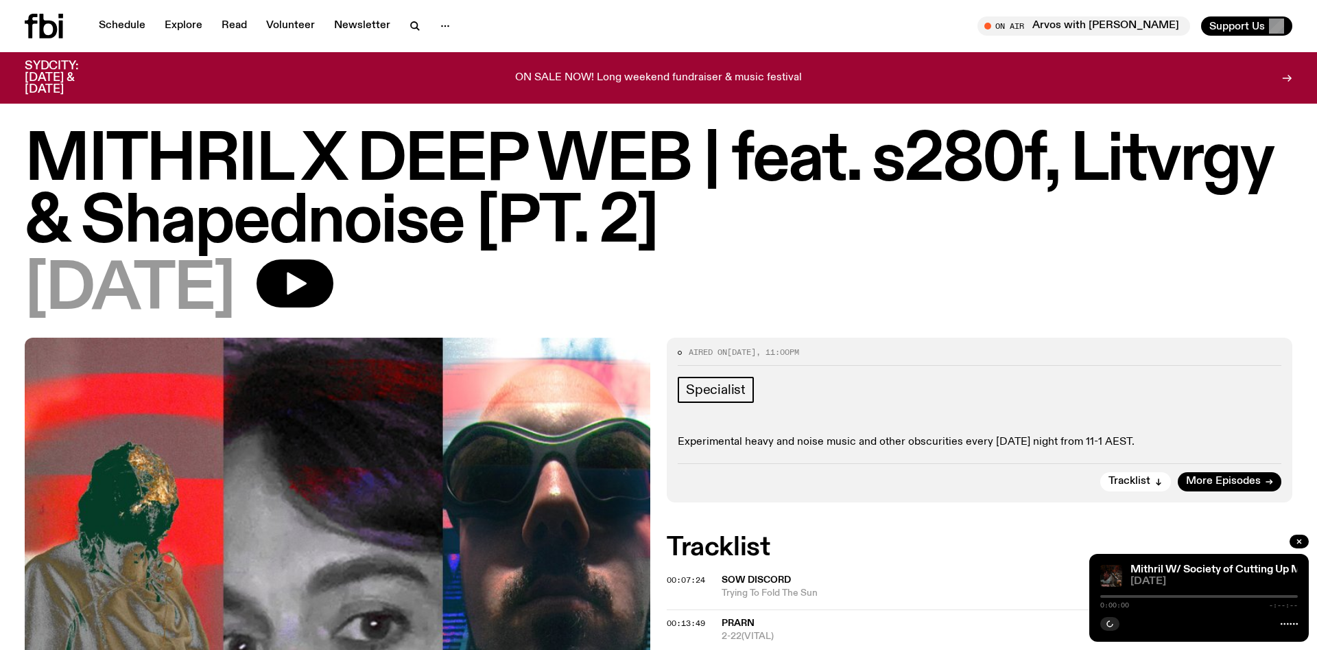  What do you see at coordinates (1007, 593) in the screenshot?
I see `span: Trying To Fold The Sun` at bounding box center [1007, 593].